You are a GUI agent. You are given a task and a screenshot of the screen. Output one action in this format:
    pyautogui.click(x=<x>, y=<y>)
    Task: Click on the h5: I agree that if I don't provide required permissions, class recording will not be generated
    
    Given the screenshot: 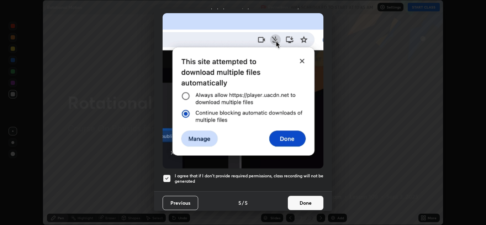 What is the action you would take?
    pyautogui.click(x=249, y=179)
    